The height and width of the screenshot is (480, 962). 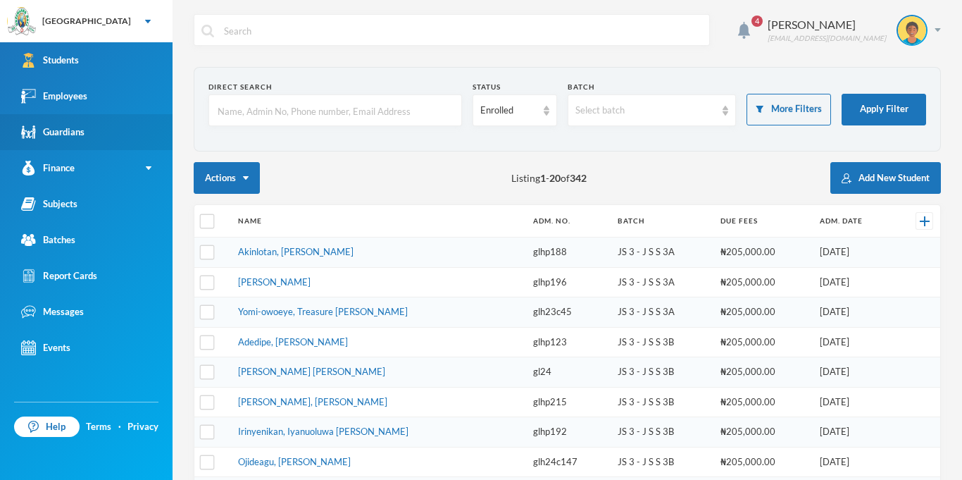 What do you see at coordinates (568, 221) in the screenshot?
I see `th: Adm. No.` at bounding box center [568, 221].